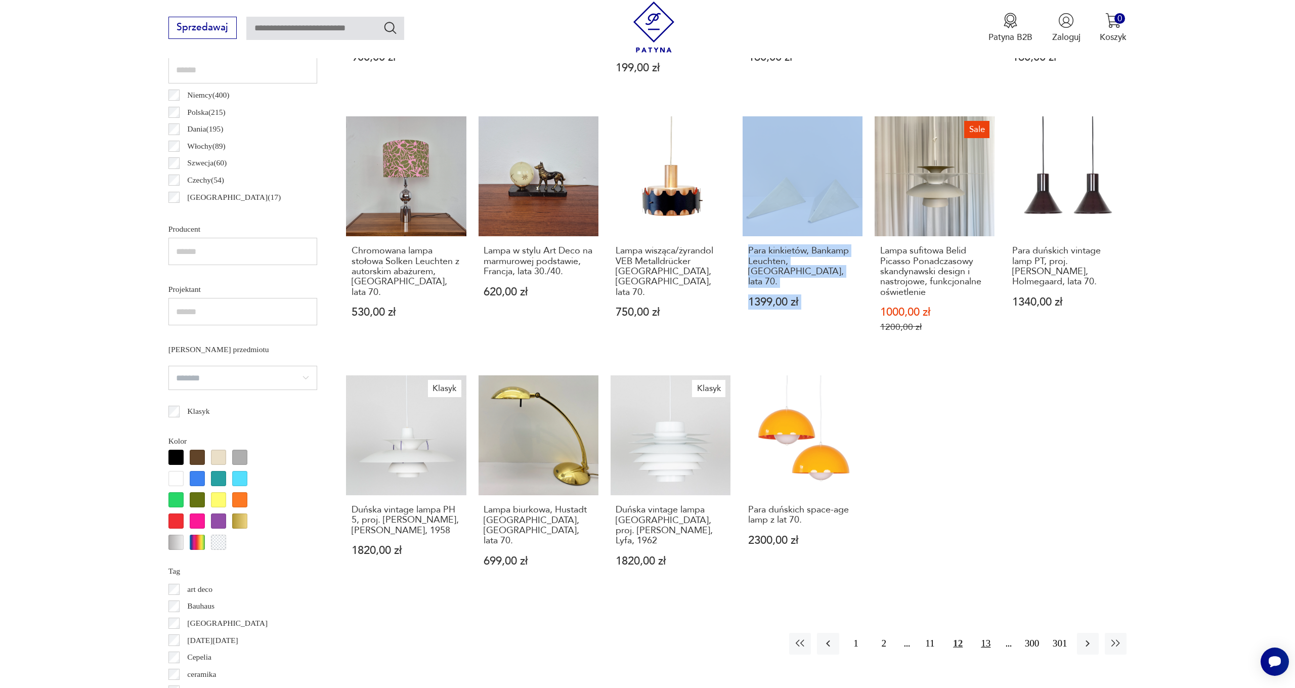 The image size is (1295, 688). Describe the element at coordinates (930, 643) in the screenshot. I see `button: 11` at that location.